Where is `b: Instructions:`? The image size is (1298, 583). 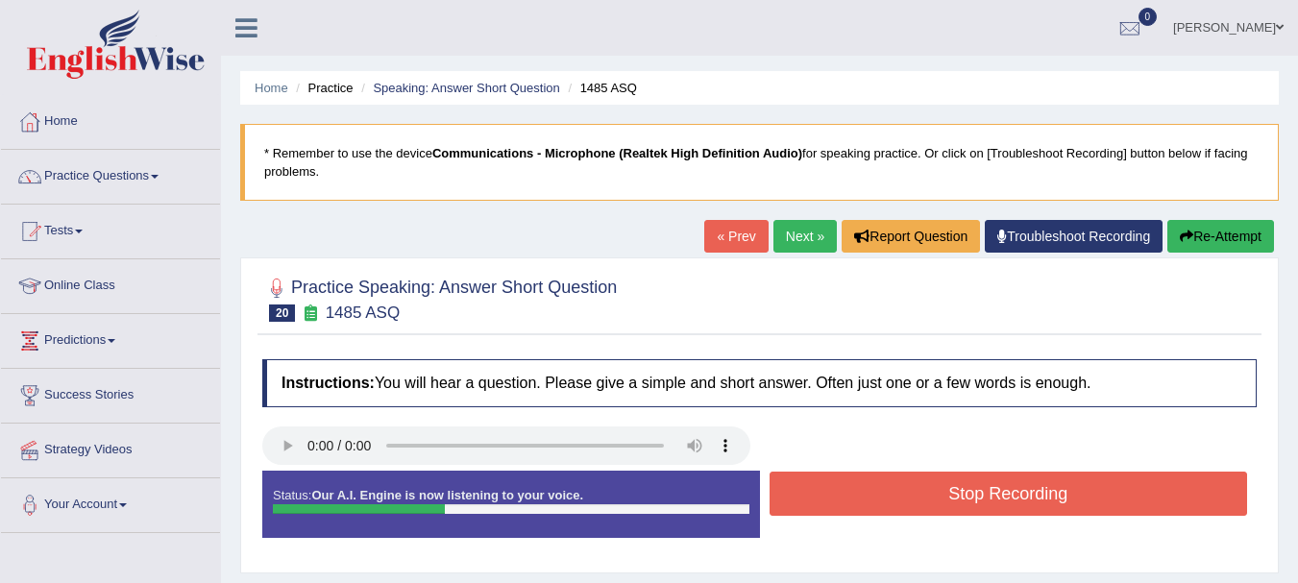
b: Instructions: is located at coordinates (328, 382).